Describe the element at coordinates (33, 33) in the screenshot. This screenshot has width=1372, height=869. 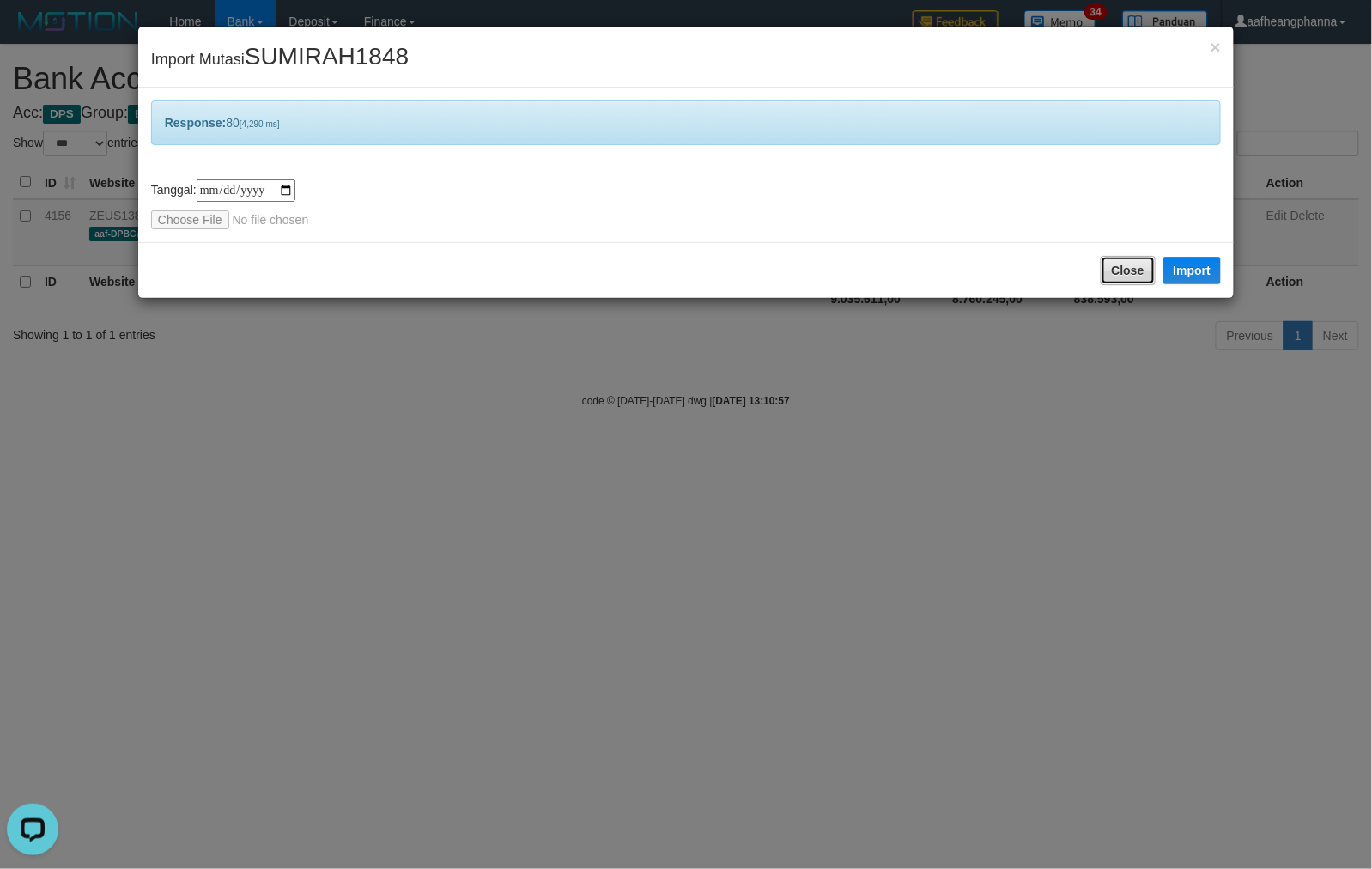
I see `button: Open LiveChat chat widget` at that location.